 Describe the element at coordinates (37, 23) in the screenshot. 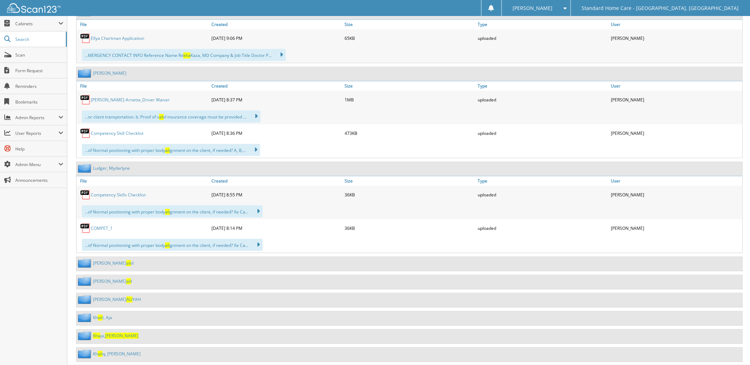

I see `span: Cabinets` at that location.